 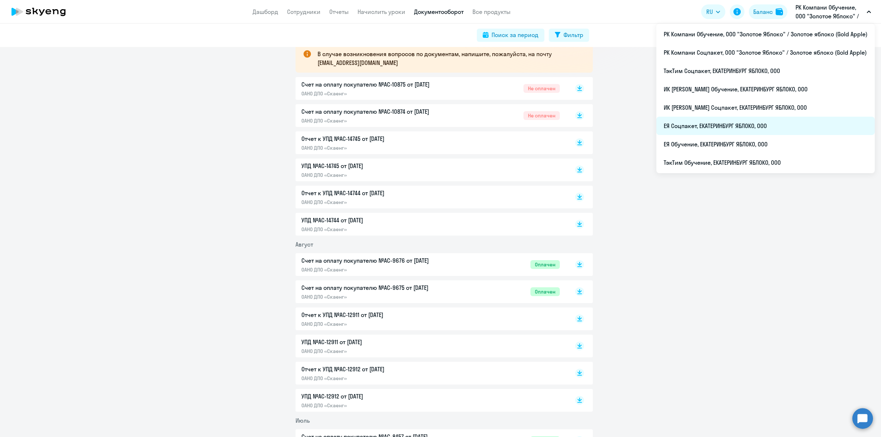 I want to click on ul: RU, so click(x=765, y=98).